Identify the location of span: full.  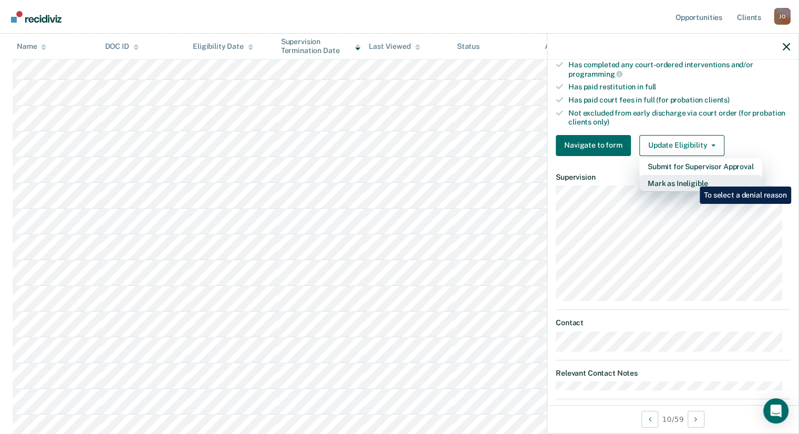
(650, 87).